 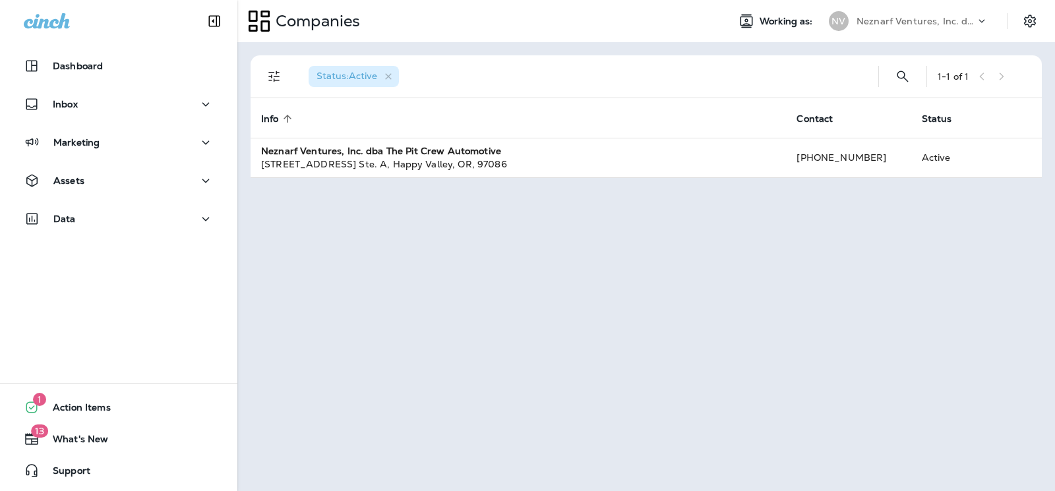 I want to click on span: Support, so click(x=65, y=473).